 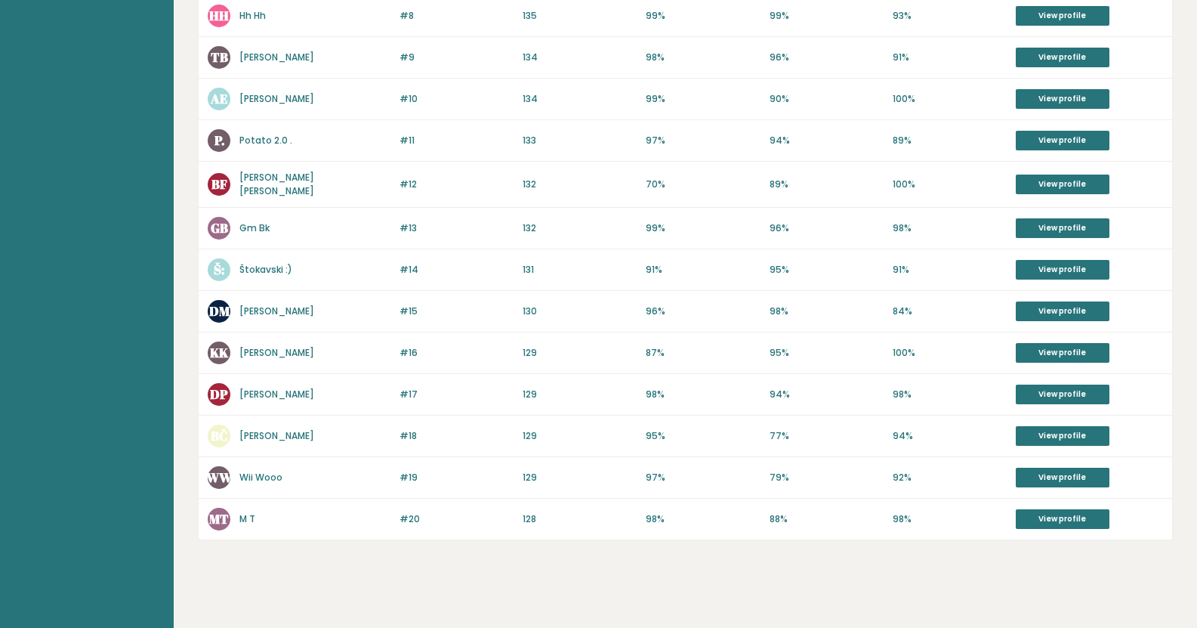 What do you see at coordinates (456, 436) in the screenshot?
I see `p: #18` at bounding box center [456, 436].